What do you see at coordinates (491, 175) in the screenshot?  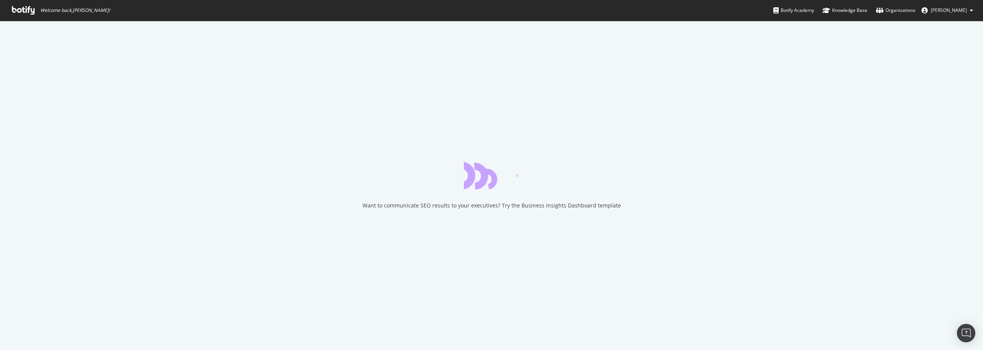 I see `div: animation` at bounding box center [491, 175].